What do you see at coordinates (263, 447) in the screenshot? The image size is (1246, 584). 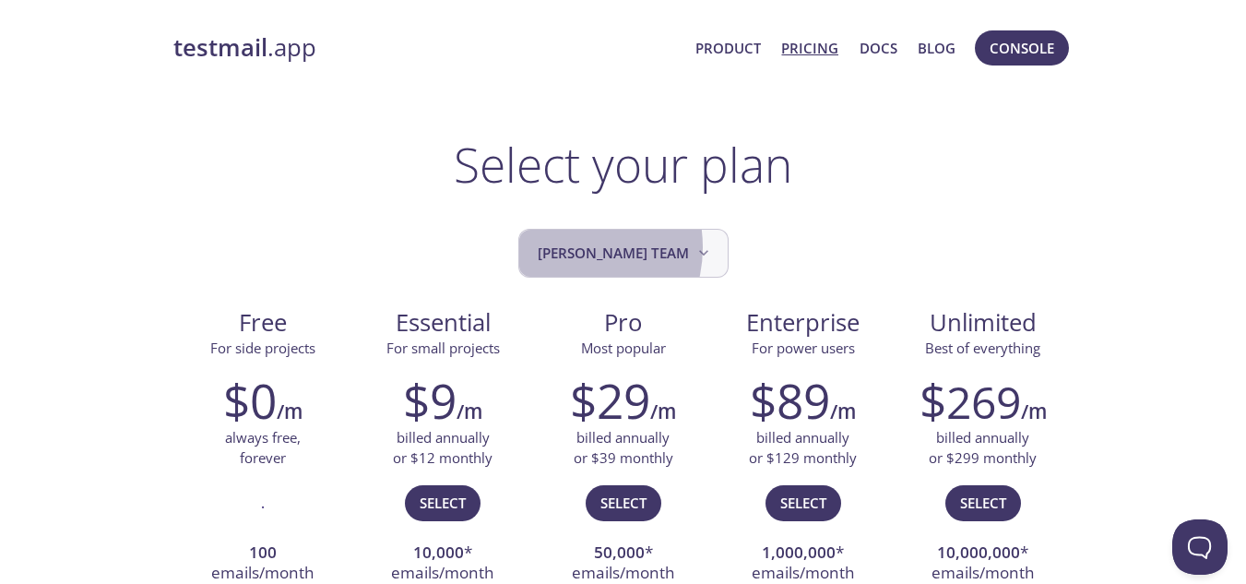 I see `p: always free, forever` at bounding box center [263, 447].